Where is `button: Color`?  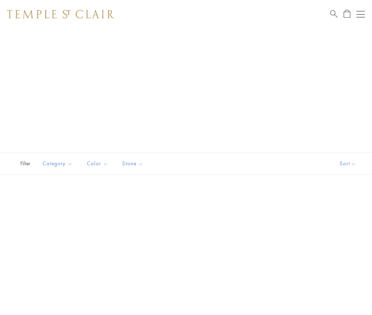
button: Color is located at coordinates (98, 164).